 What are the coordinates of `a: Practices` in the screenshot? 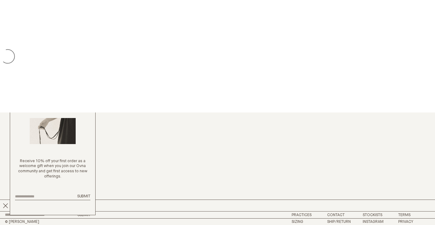 It's located at (302, 215).